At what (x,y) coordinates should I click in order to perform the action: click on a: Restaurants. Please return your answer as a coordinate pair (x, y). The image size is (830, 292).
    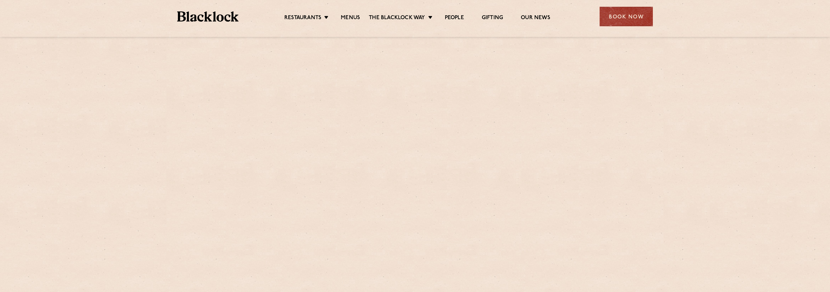
    Looking at the image, I should click on (303, 18).